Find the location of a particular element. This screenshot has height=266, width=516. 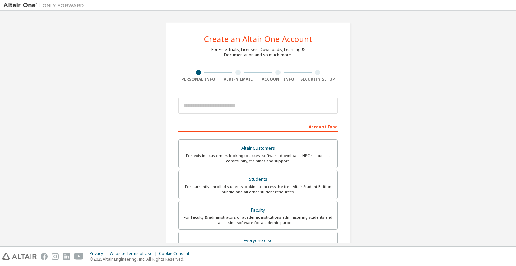

img: altair_logo.svg is located at coordinates (19, 256).